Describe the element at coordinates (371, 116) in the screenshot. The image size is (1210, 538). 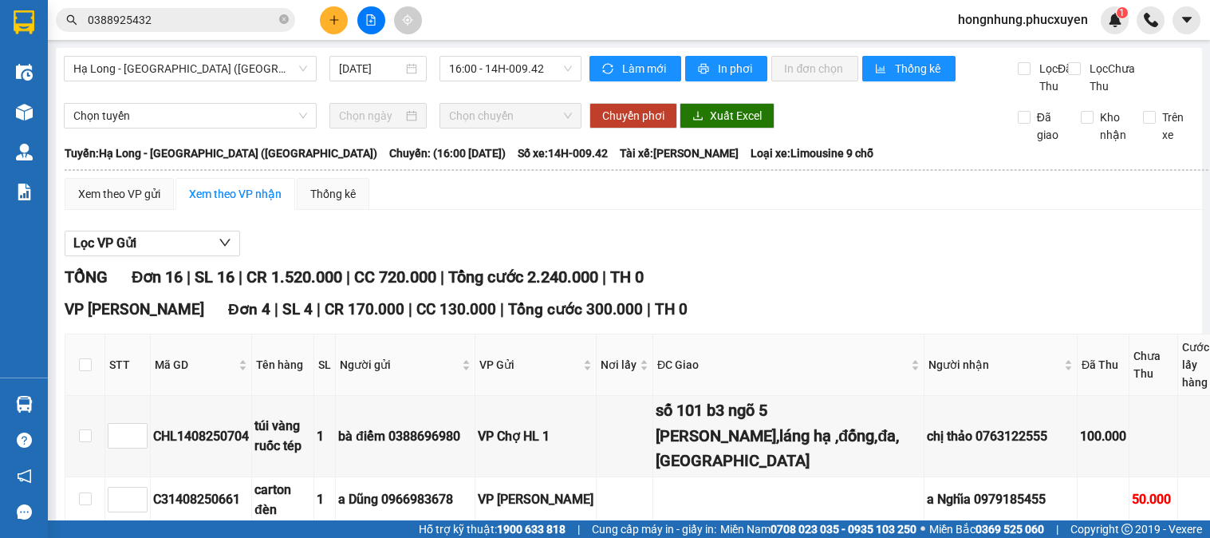
I see `input: Chọn ngày` at that location.